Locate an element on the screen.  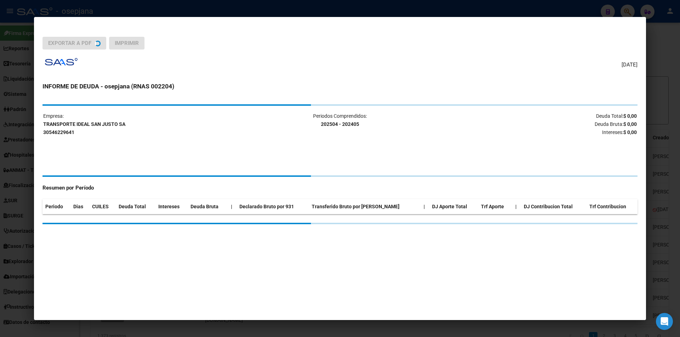
p: Deuda Total: Deuda Bruta: Intereses: is located at coordinates (538, 124).